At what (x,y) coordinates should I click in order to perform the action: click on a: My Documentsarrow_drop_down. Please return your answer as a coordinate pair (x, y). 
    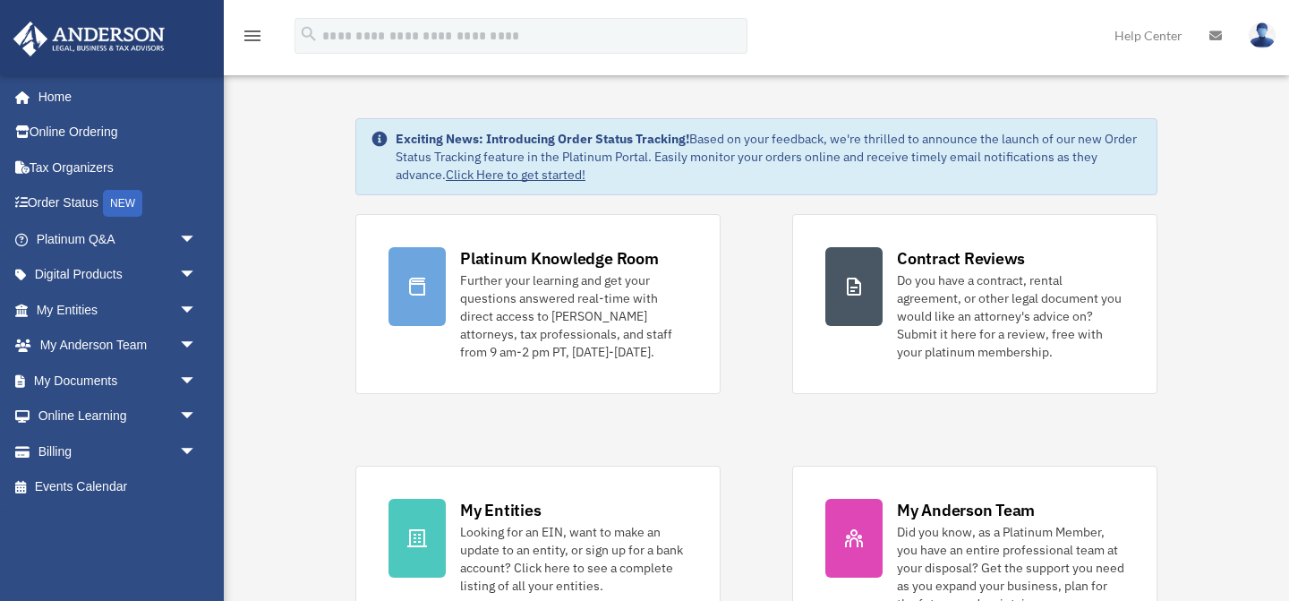
    Looking at the image, I should click on (118, 380).